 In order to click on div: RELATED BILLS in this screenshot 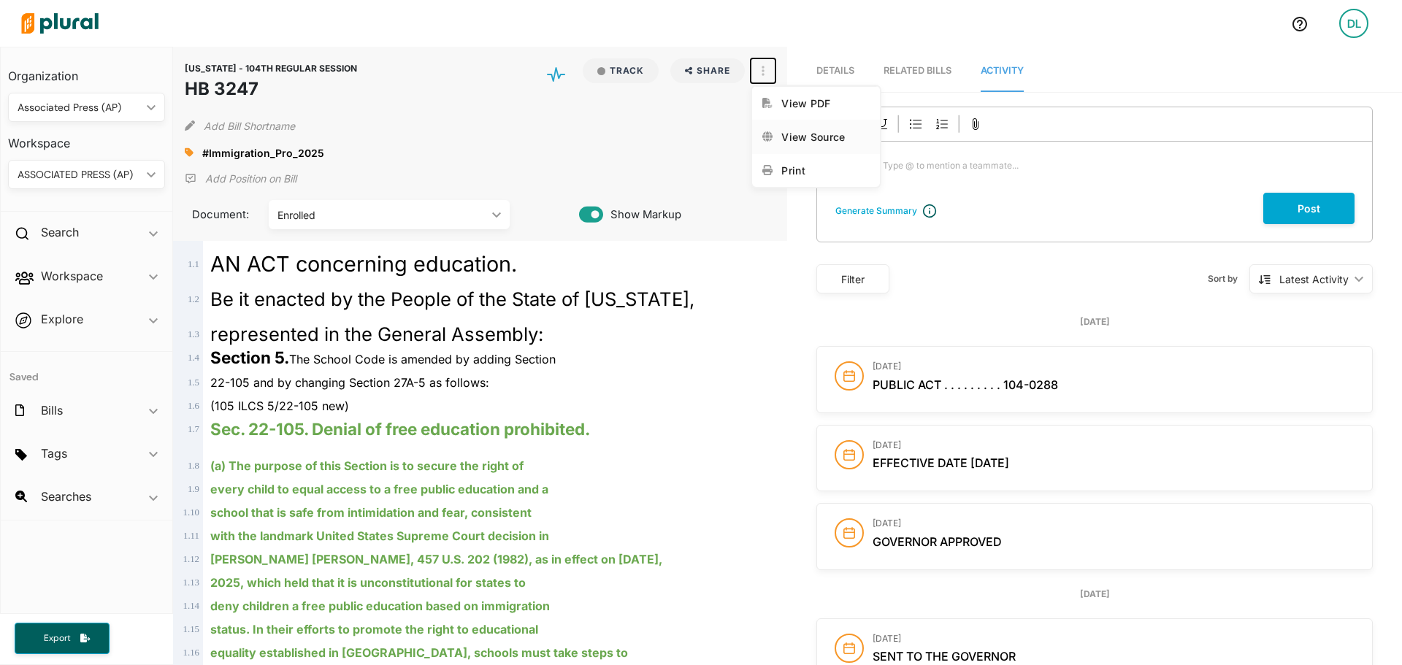, I will do `click(917, 70)`.